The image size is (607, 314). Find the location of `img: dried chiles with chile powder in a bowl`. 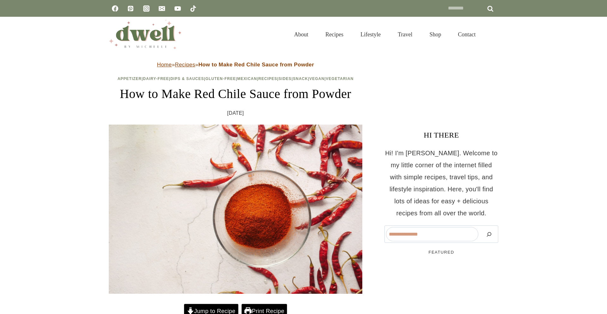

img: dried chiles with chile powder in a bowl is located at coordinates (235, 209).